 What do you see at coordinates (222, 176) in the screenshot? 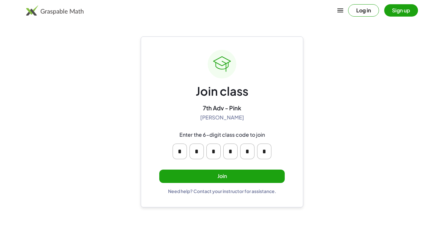
I see `button: Join` at bounding box center [222, 176].